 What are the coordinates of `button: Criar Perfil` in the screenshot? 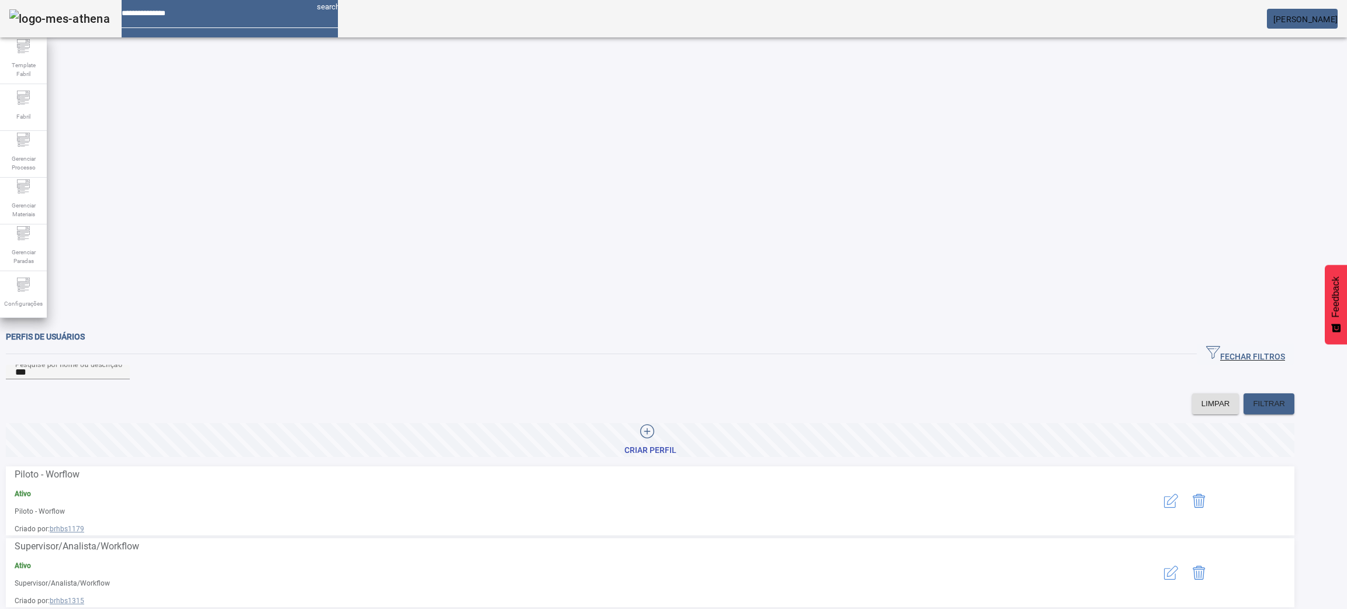 It's located at (650, 440).